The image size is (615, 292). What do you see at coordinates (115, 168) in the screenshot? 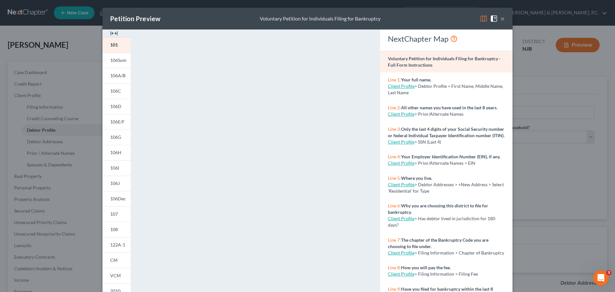
I see `span: 106I` at bounding box center [115, 168].